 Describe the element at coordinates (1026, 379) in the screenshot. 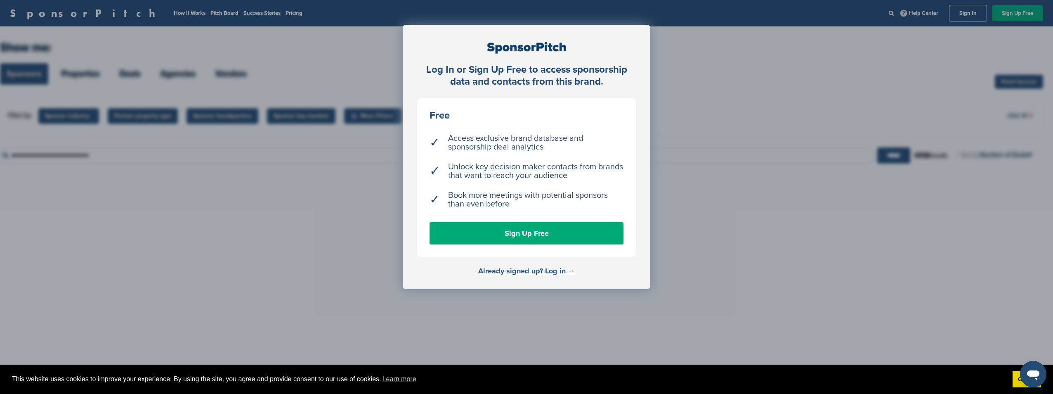

I see `a: dismiss cookie message` at that location.